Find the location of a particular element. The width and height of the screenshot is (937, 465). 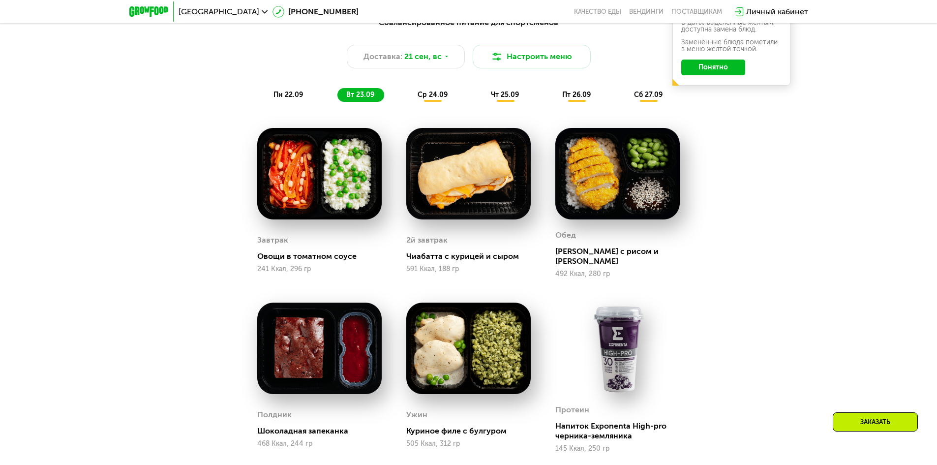

span: сб 27.09 is located at coordinates (648, 94).